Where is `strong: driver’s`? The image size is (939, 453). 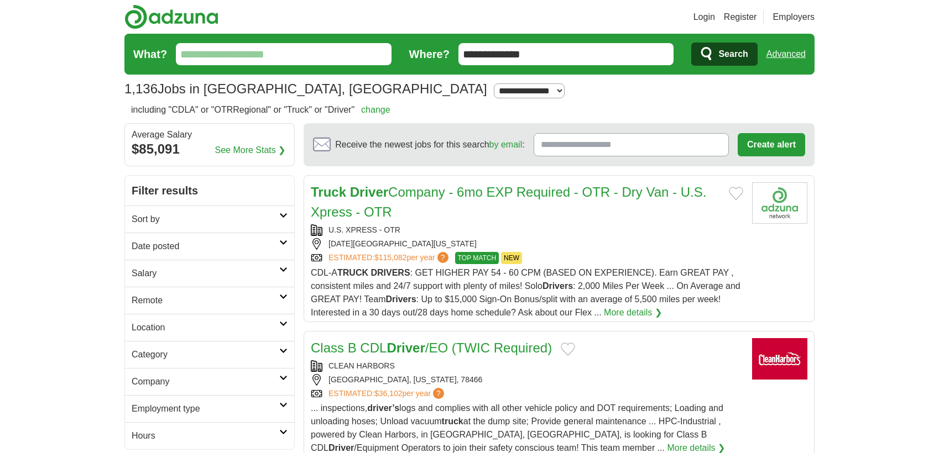
strong: driver’s is located at coordinates (383, 408).